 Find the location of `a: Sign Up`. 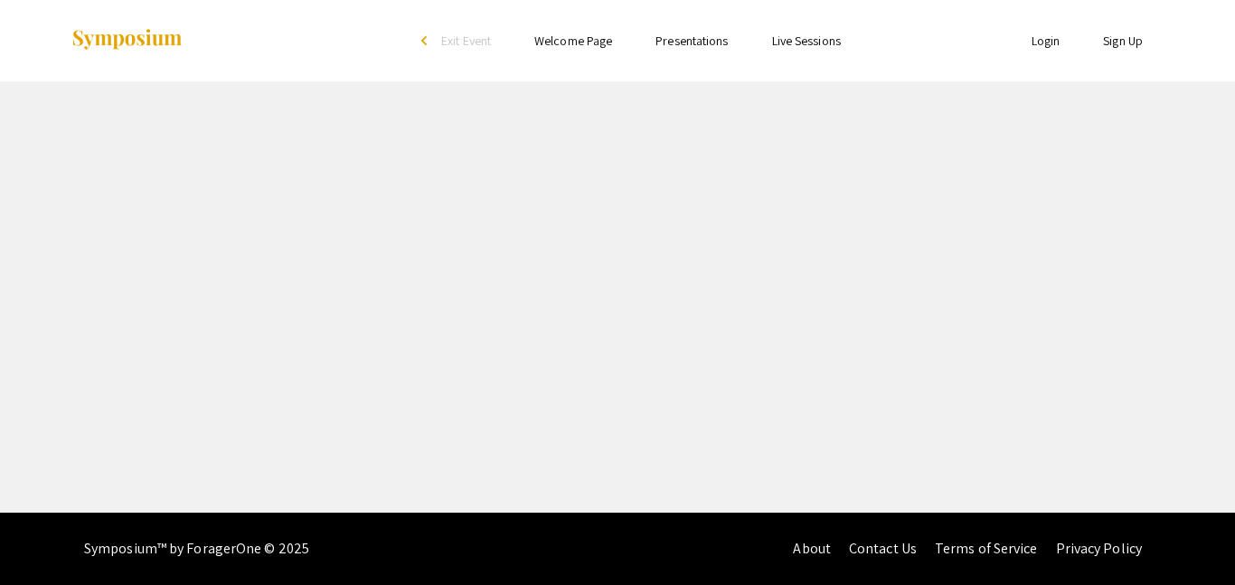

a: Sign Up is located at coordinates (1123, 41).